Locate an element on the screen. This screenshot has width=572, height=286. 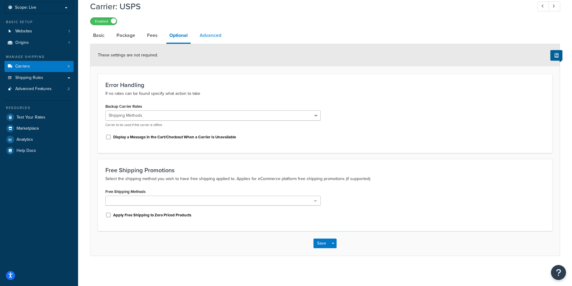
span: 2 is located at coordinates (69, 89).